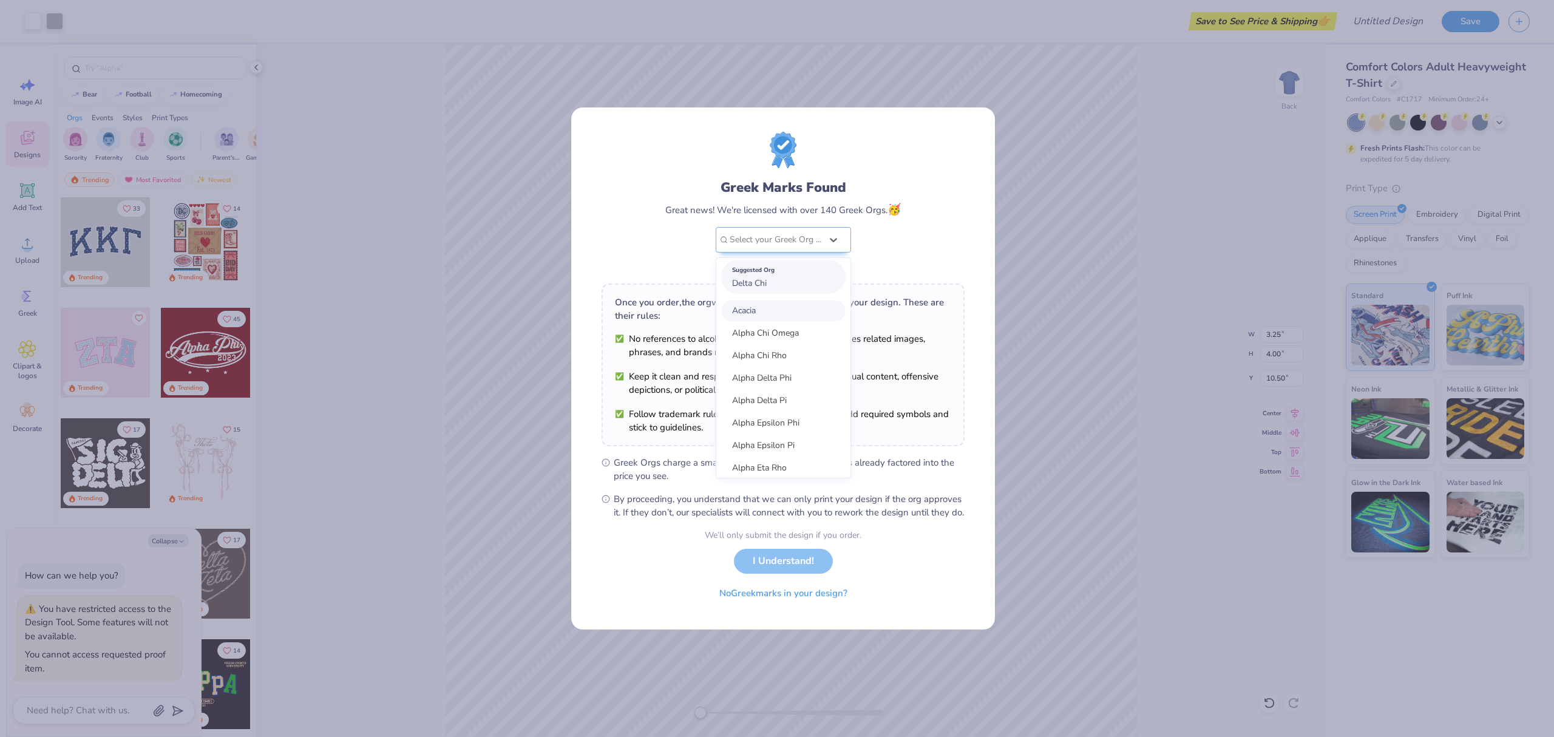 The image size is (1554, 737). I want to click on span: Greek Orgs charge a small fee for using their marks. That’s already factored into the price you see., so click(789, 469).